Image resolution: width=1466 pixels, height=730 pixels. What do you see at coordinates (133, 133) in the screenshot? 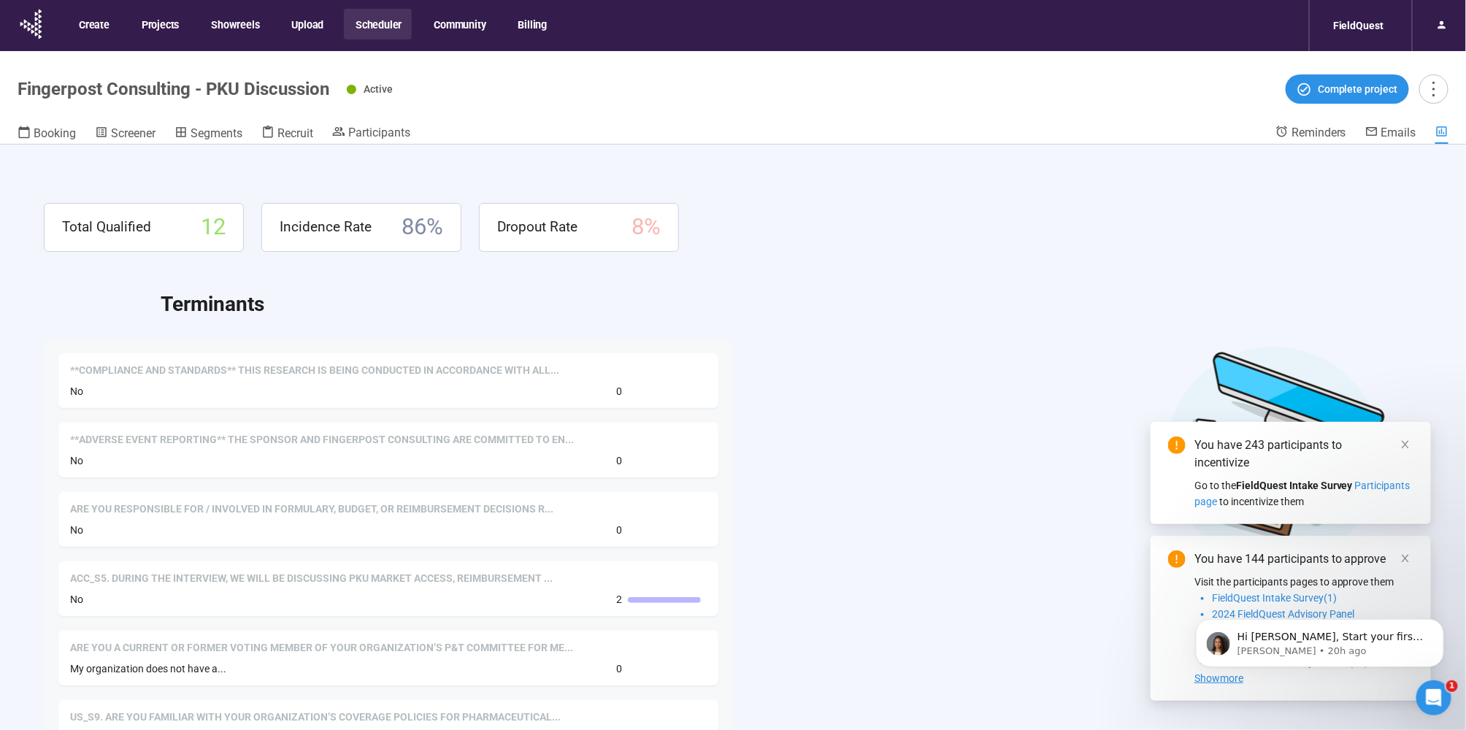
I see `span: Screener` at bounding box center [133, 133].